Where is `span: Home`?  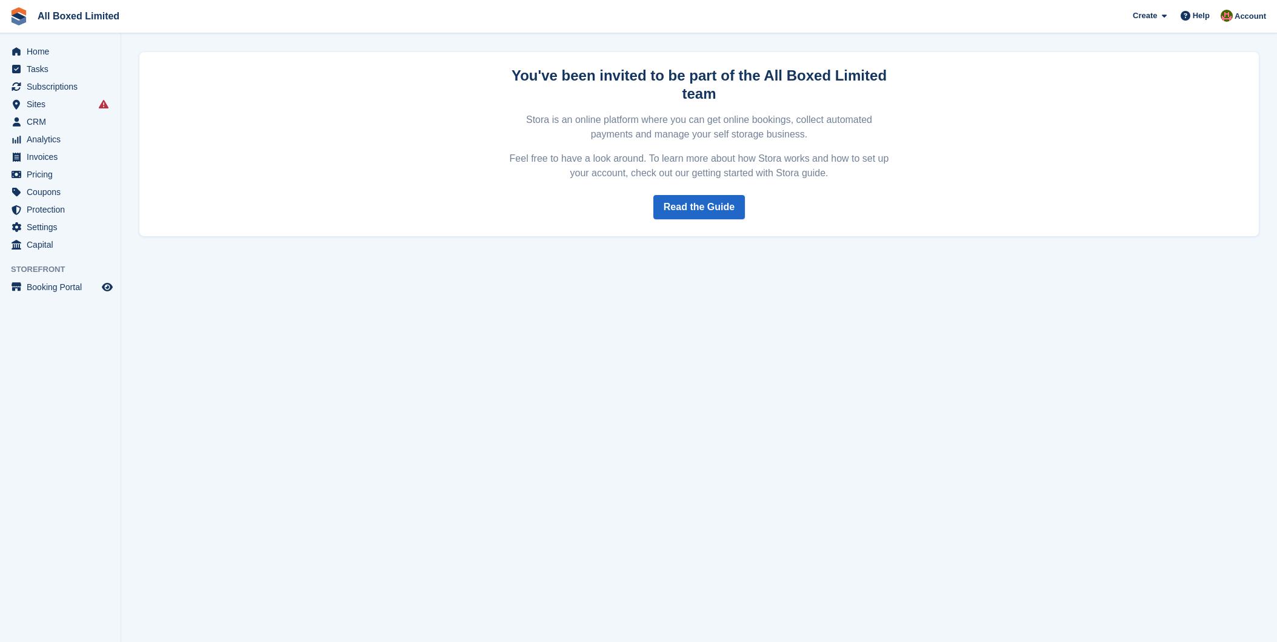
span: Home is located at coordinates (63, 52).